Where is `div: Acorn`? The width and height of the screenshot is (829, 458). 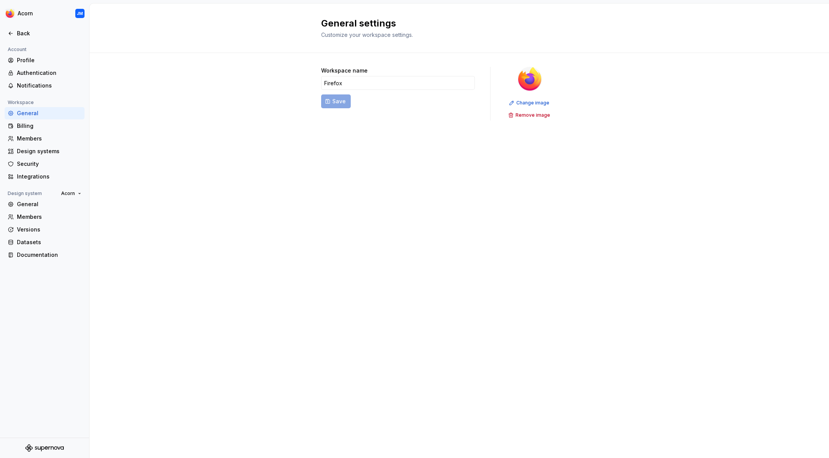
div: Acorn is located at coordinates (25, 13).